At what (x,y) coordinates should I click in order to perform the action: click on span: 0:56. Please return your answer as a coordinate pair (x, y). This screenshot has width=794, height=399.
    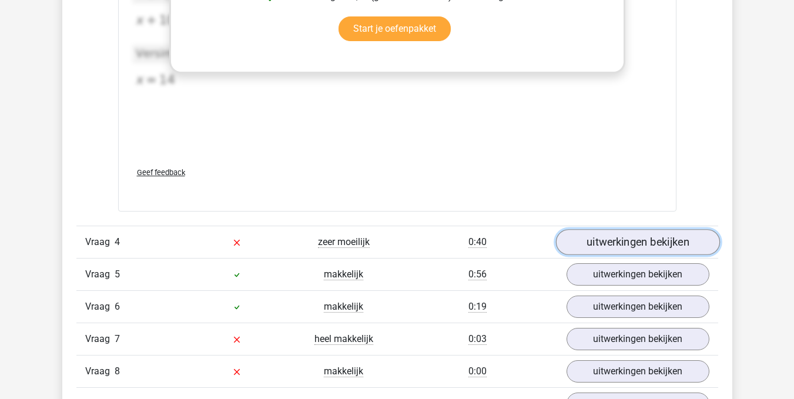
    Looking at the image, I should click on (477, 274).